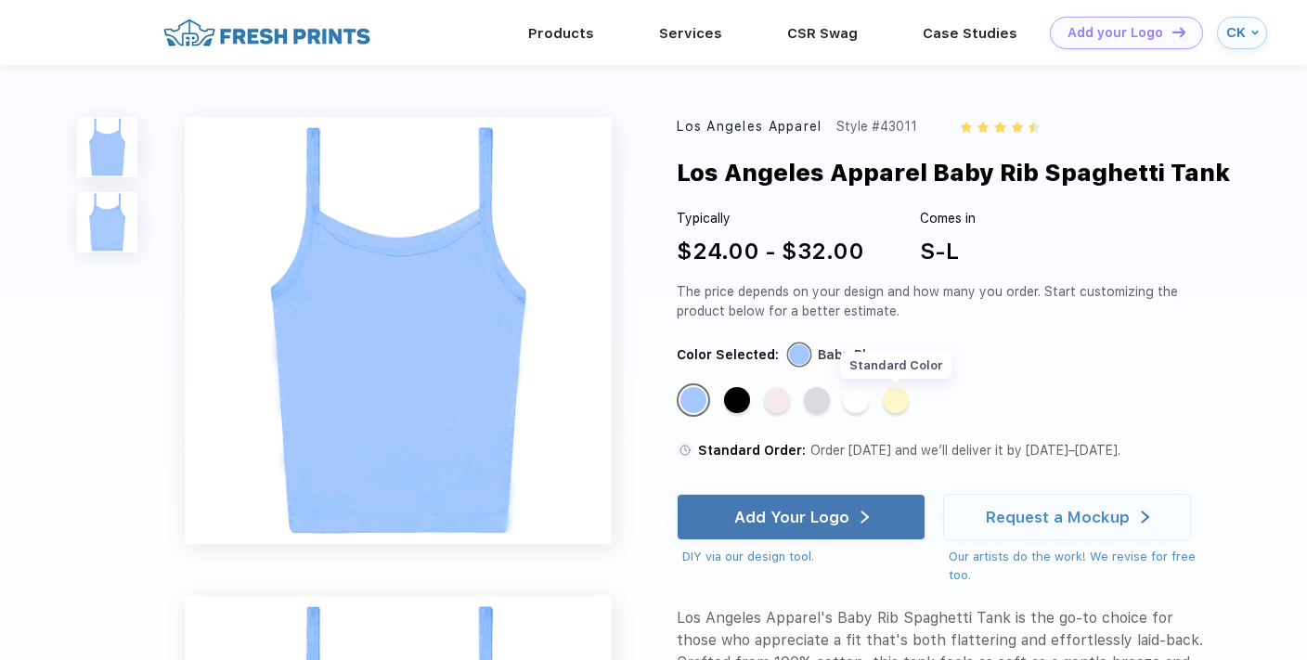 The image size is (1307, 660). Describe the element at coordinates (266, 32) in the screenshot. I see `img: fo%20logo%202.webp` at that location.